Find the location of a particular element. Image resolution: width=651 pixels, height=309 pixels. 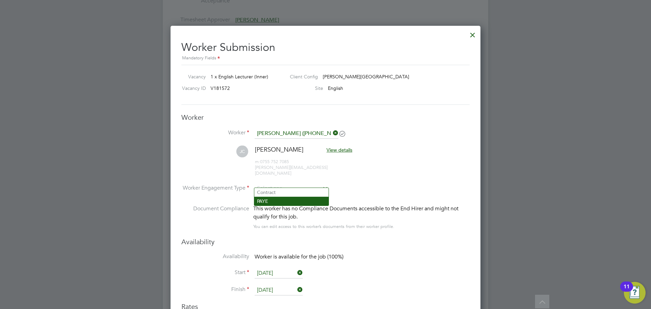

label: Site is located at coordinates (304, 88).